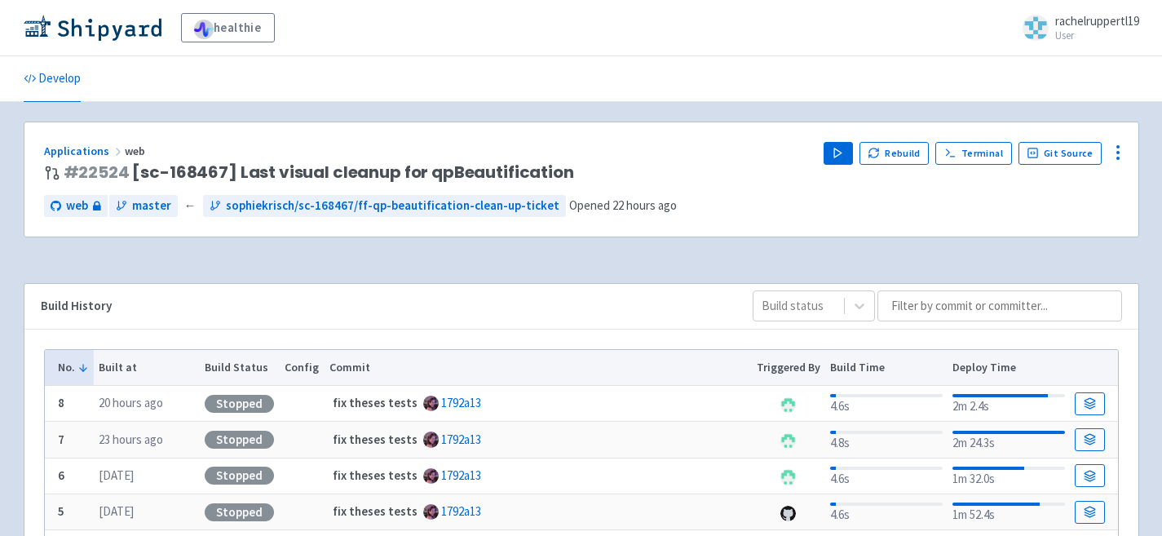 This screenshot has width=1162, height=536. What do you see at coordinates (84, 151) in the screenshot?
I see `a: Applications` at bounding box center [84, 151].